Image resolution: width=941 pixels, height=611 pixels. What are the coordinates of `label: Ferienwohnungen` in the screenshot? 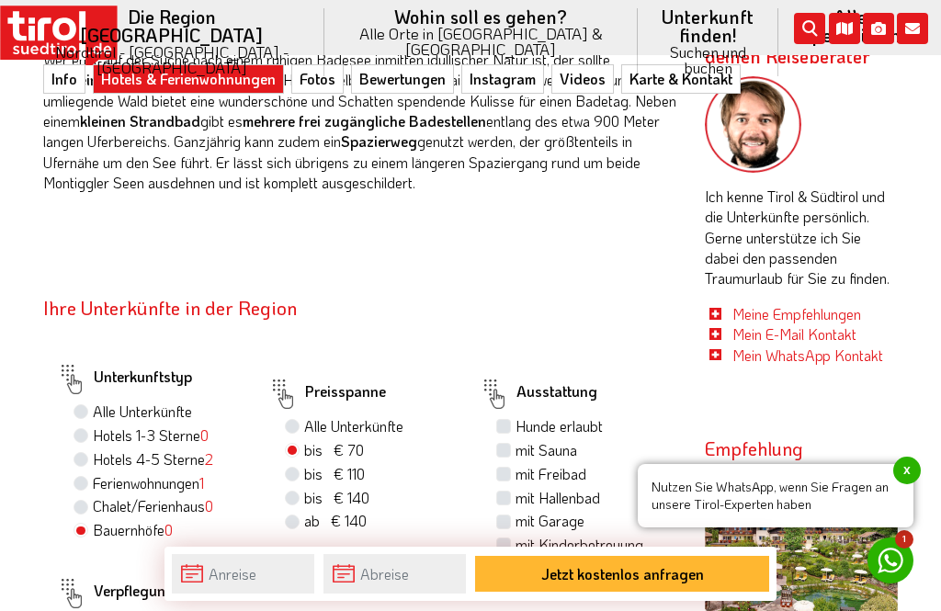 It's located at (148, 483).